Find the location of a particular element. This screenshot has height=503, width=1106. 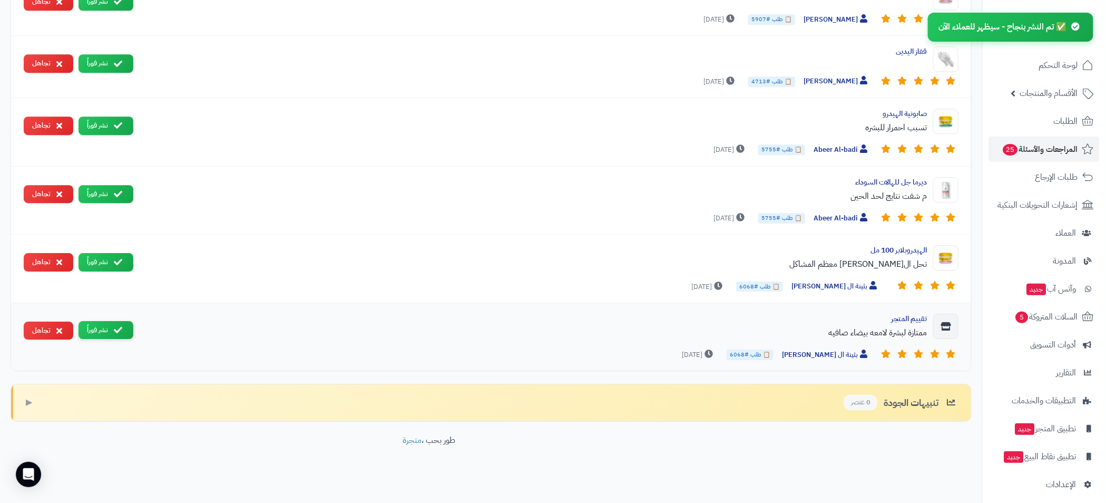

div: صابونية الهيدرو is located at coordinates (534, 114).